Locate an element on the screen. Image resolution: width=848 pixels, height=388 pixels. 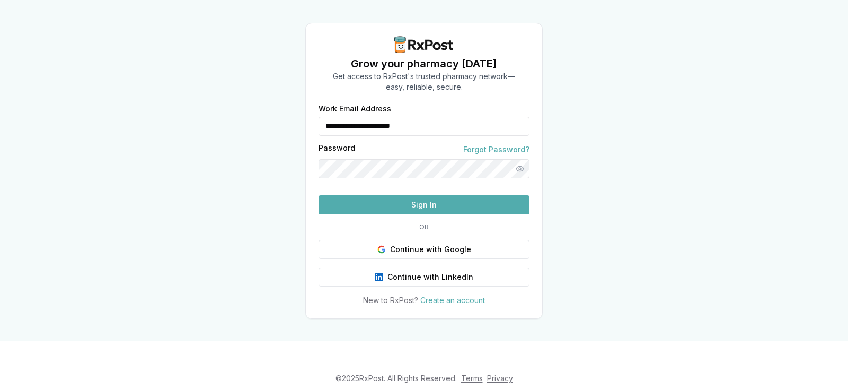
span: New to RxPost? is located at coordinates (391, 300).